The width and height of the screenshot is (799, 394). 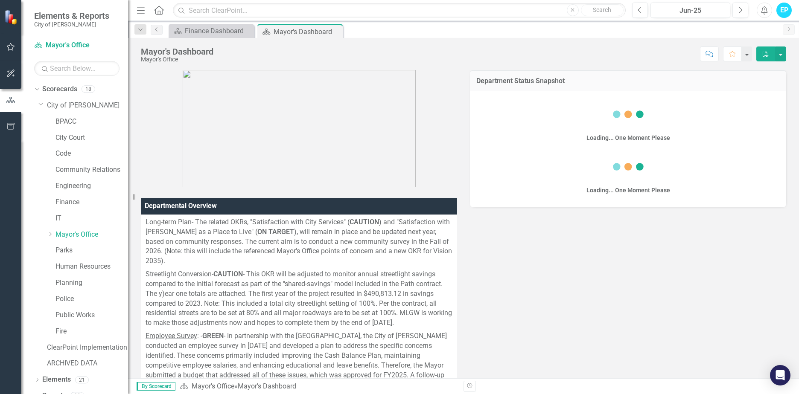 What do you see at coordinates (628, 81) in the screenshot?
I see `h3: Department Status Snapshot` at bounding box center [628, 81].